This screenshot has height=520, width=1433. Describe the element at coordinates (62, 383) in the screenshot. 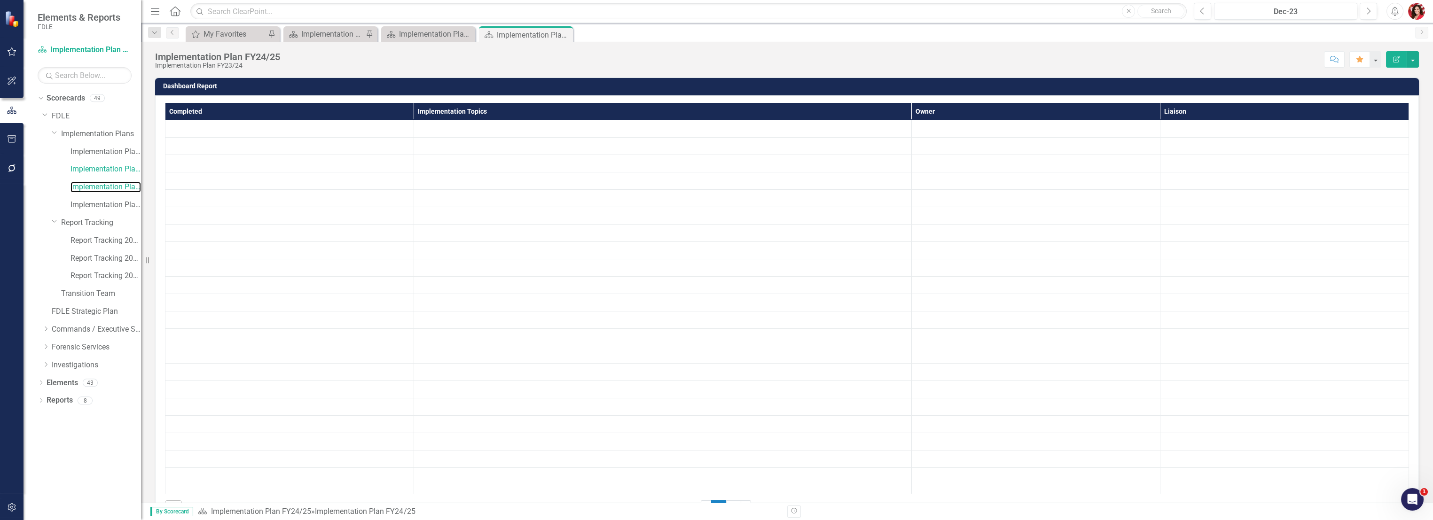

I see `a: Elements` at that location.